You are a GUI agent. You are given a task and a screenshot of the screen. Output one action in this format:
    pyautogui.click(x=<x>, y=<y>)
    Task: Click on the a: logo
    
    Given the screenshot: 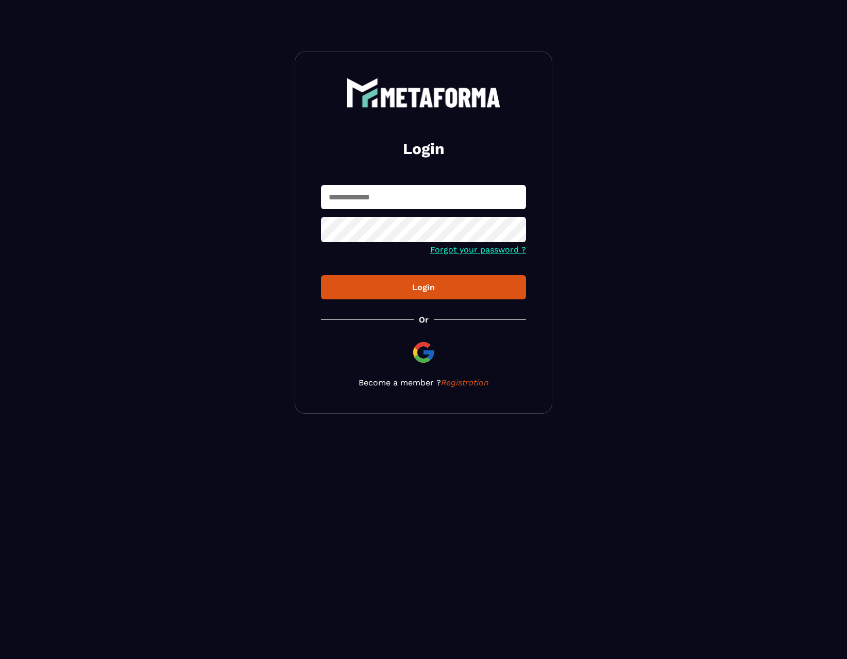 What is the action you would take?
    pyautogui.click(x=424, y=93)
    